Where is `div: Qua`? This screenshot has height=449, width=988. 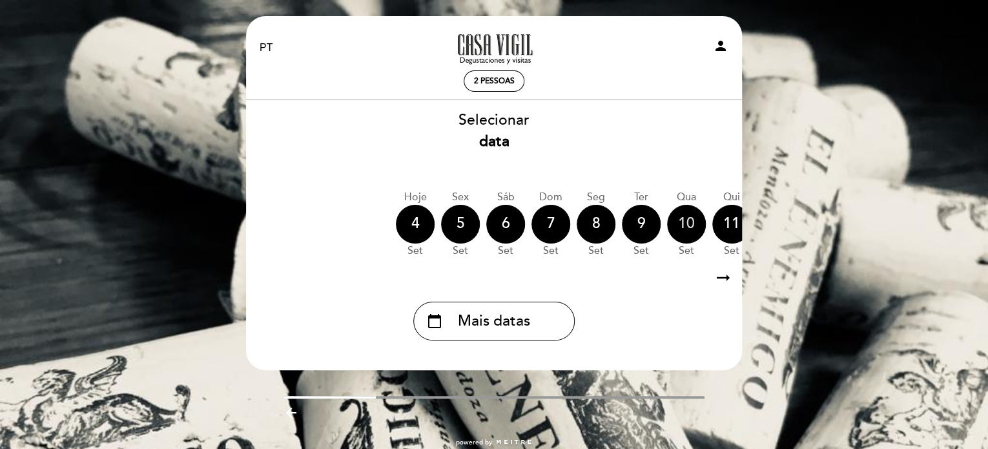
div: Qua is located at coordinates (686, 197).